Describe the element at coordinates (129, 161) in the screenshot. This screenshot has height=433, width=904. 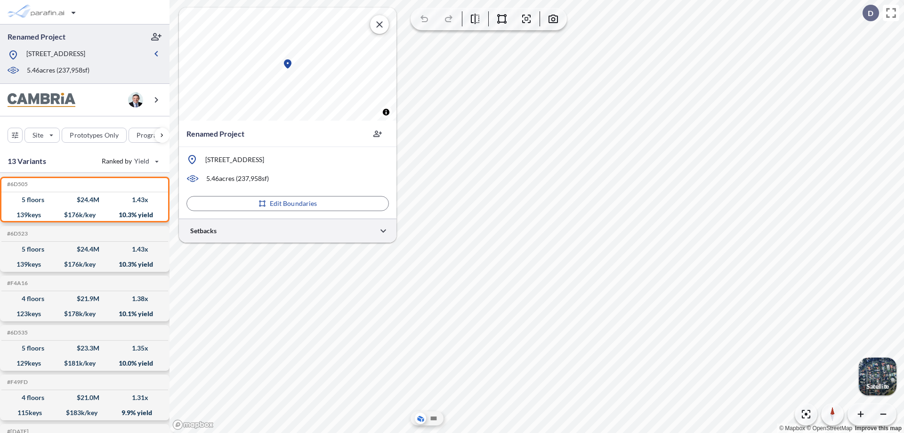
I see `button: Ranked by Yield` at that location.